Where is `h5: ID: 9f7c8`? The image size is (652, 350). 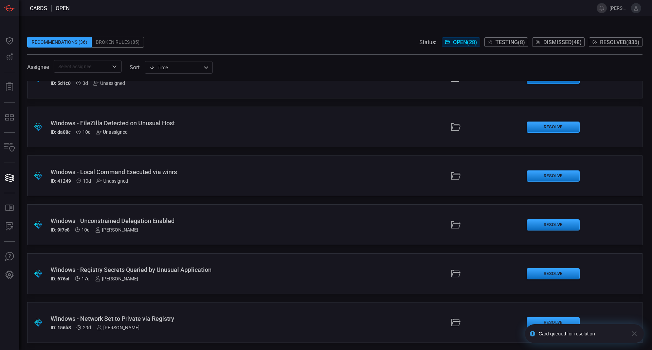 h5: ID: 9f7c8 is located at coordinates (60, 230).